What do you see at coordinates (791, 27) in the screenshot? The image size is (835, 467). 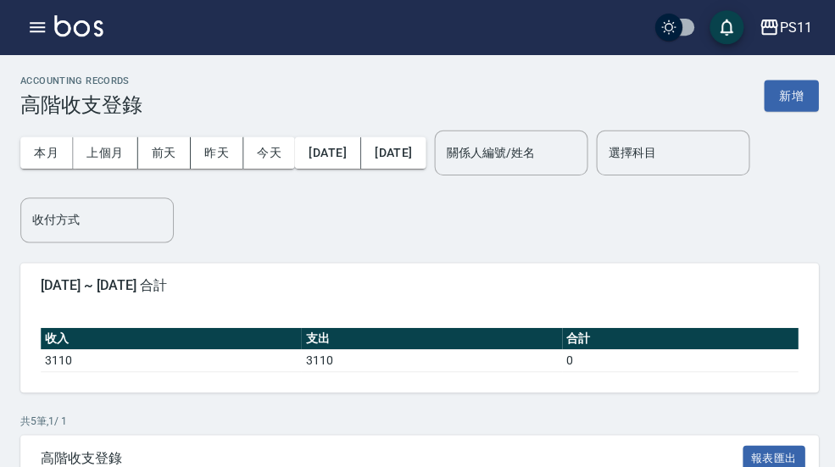 I see `div: PS11` at bounding box center [791, 27].